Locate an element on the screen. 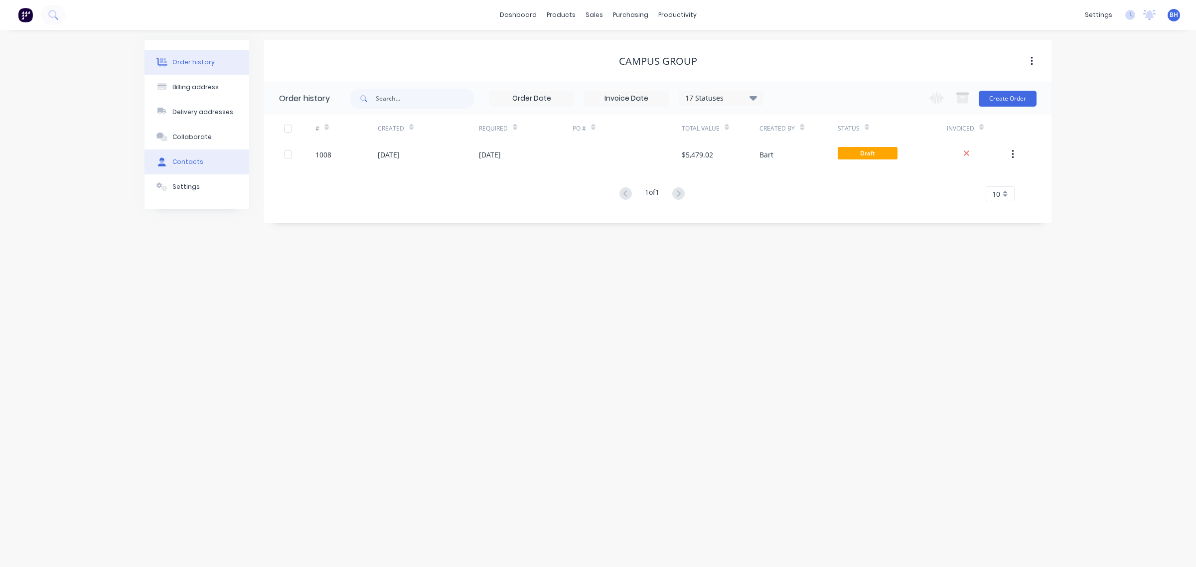 This screenshot has height=567, width=1196. button: Billing address is located at coordinates (197, 87).